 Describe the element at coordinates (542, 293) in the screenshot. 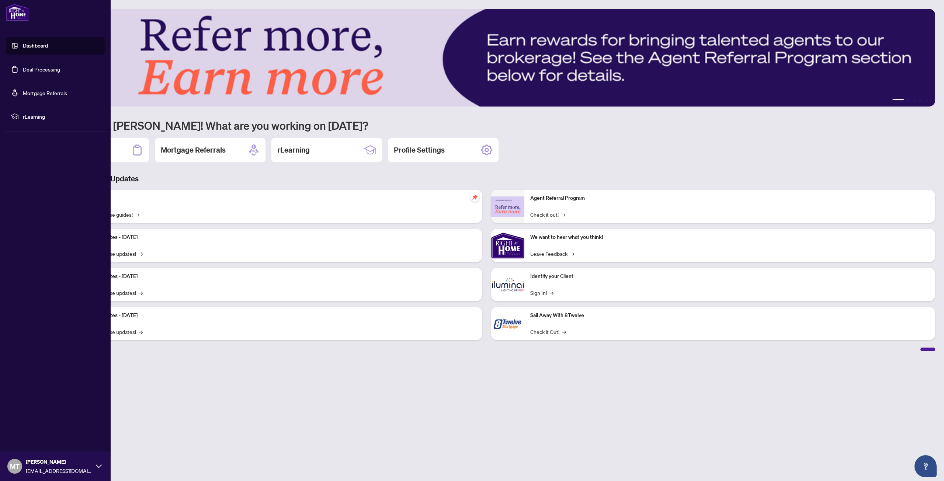

I see `a: Sign In!→` at that location.